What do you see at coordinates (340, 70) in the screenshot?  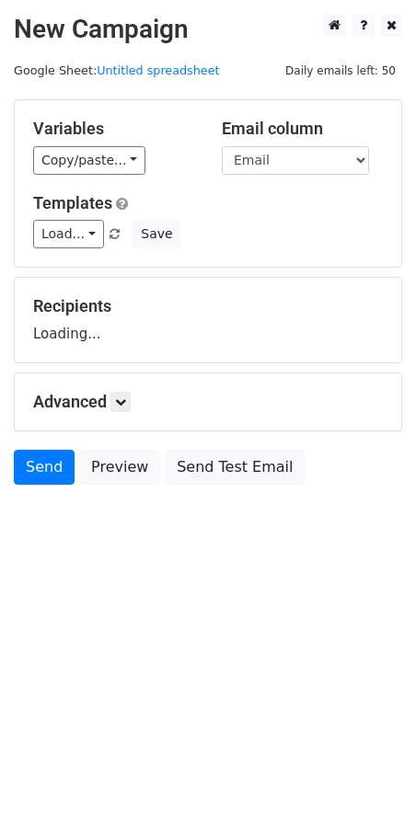 I see `a: Daily emails left: 50` at bounding box center [340, 70].